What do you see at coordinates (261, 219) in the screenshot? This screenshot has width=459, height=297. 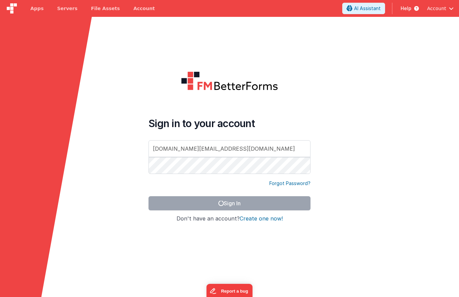 I see `button: Create one now!` at bounding box center [261, 219].